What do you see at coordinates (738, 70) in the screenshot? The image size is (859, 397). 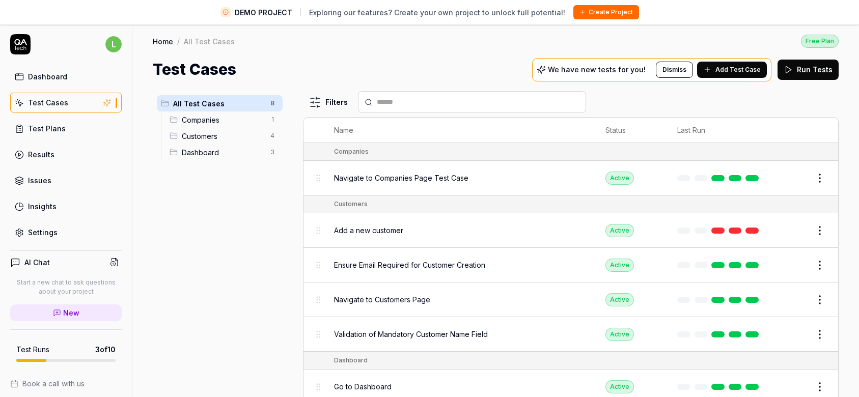 I see `span: Add Test Case` at bounding box center [738, 70].